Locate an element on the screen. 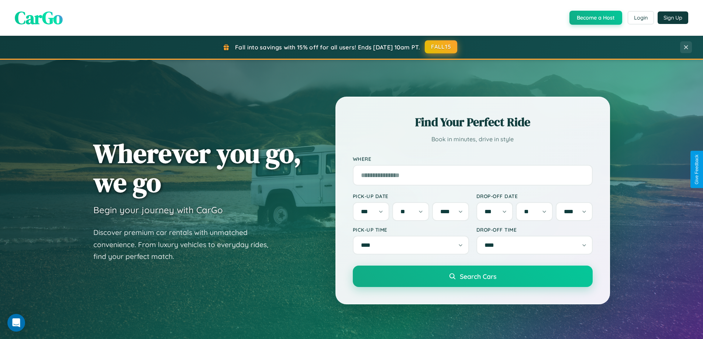 The height and width of the screenshot is (339, 703). button: Search Cars is located at coordinates (473, 276).